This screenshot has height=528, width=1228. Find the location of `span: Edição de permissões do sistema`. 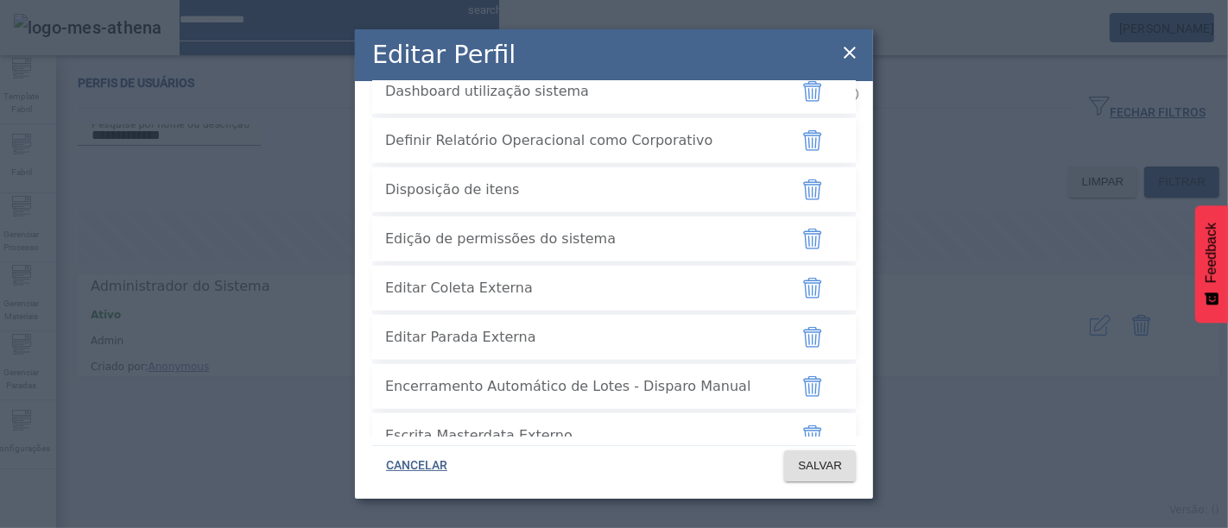

span: Edição de permissões do sistema is located at coordinates (579, 239).